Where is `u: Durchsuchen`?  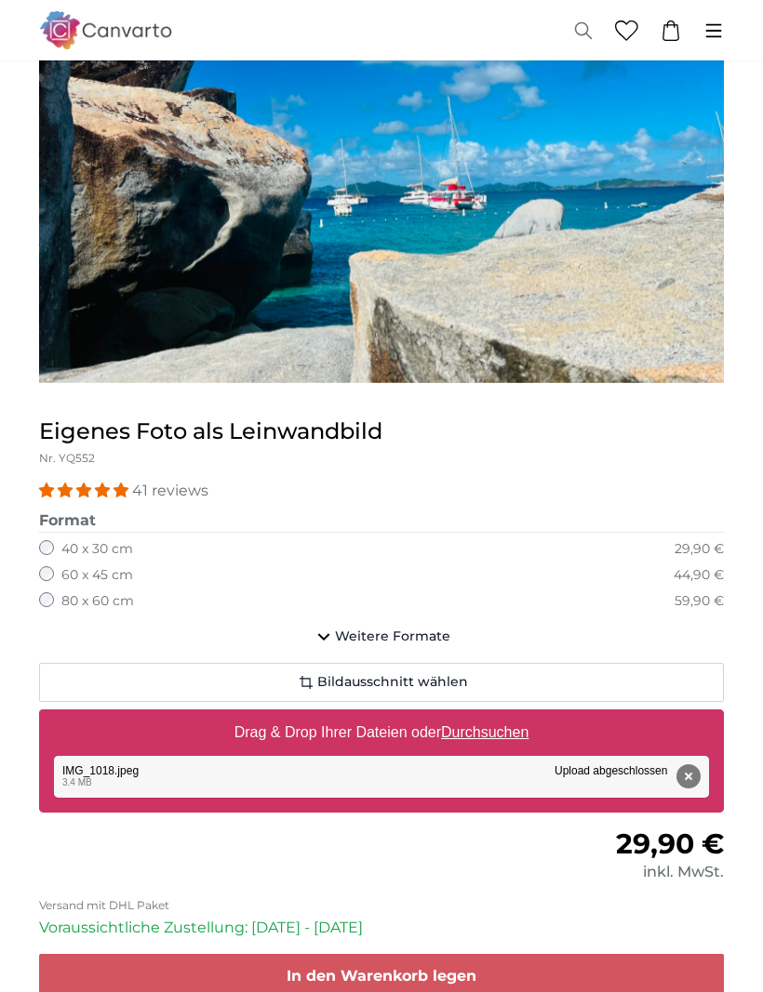 u: Durchsuchen is located at coordinates (485, 732).